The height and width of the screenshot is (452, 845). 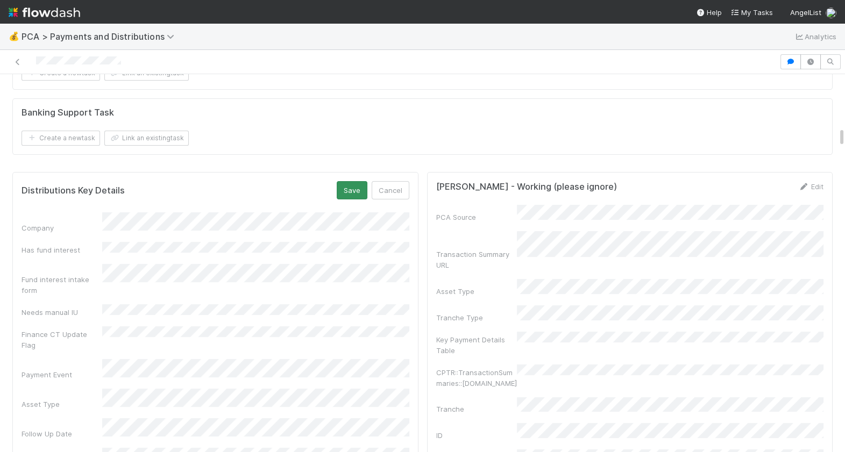 What do you see at coordinates (62, 312) in the screenshot?
I see `div: Needs manual IU` at bounding box center [62, 312].